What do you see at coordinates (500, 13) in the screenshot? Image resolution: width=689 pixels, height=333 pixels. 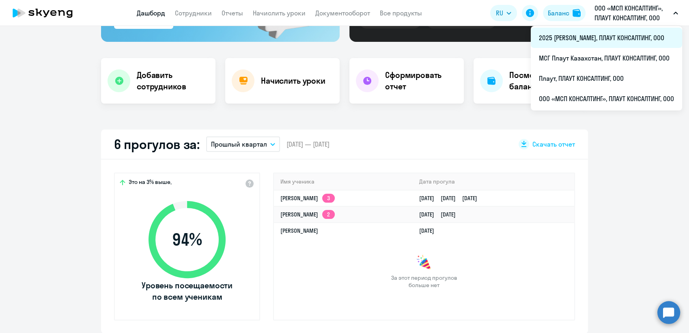 I see `span: RU` at bounding box center [500, 13].